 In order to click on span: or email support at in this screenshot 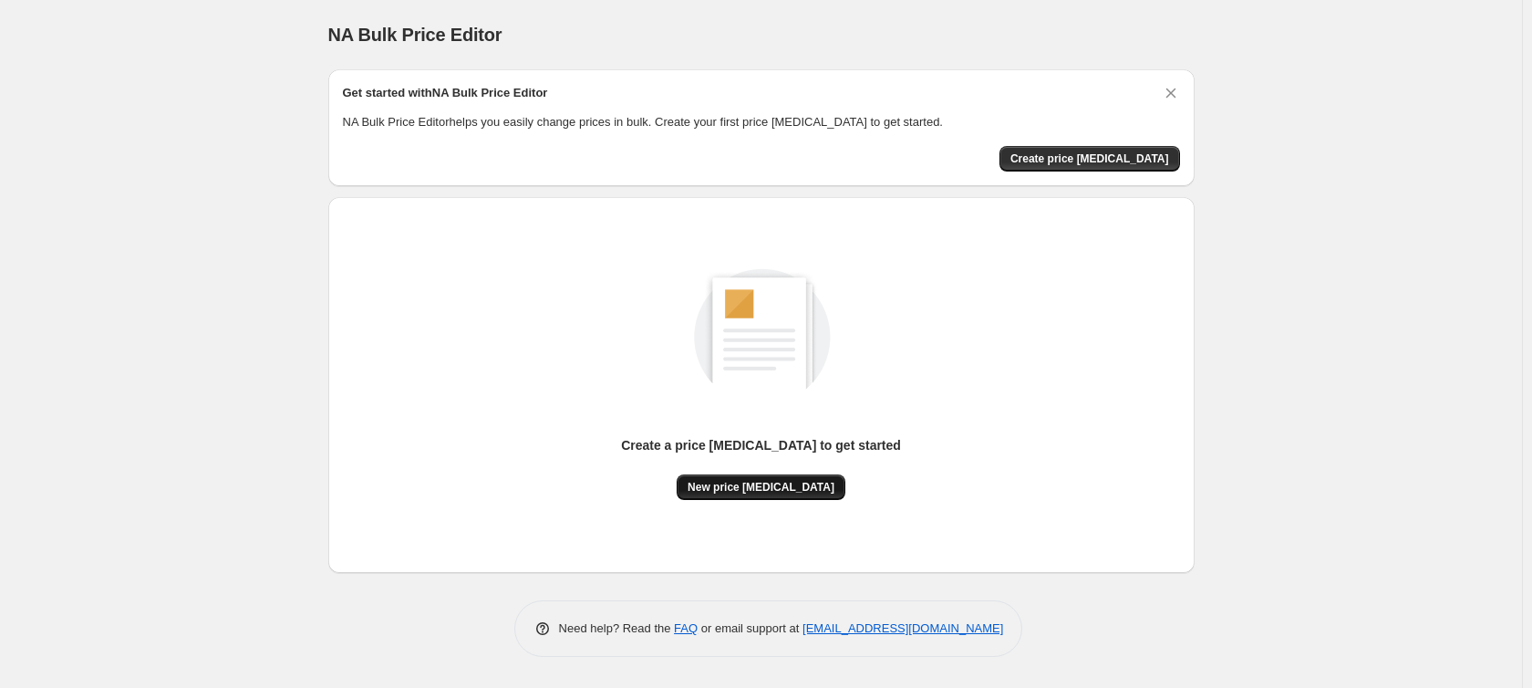, I will do `click(750, 627)`.